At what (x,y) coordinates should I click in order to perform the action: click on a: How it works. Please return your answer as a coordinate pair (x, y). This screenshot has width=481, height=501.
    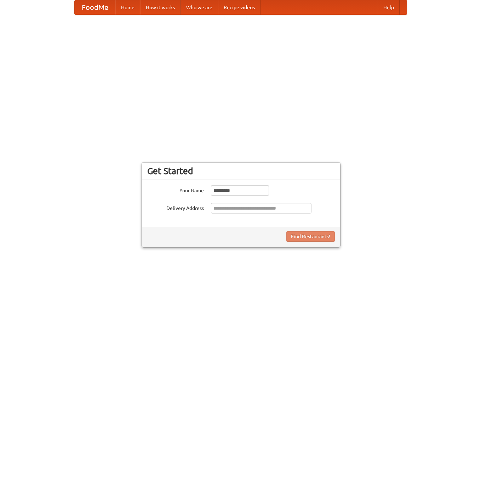
    Looking at the image, I should click on (160, 7).